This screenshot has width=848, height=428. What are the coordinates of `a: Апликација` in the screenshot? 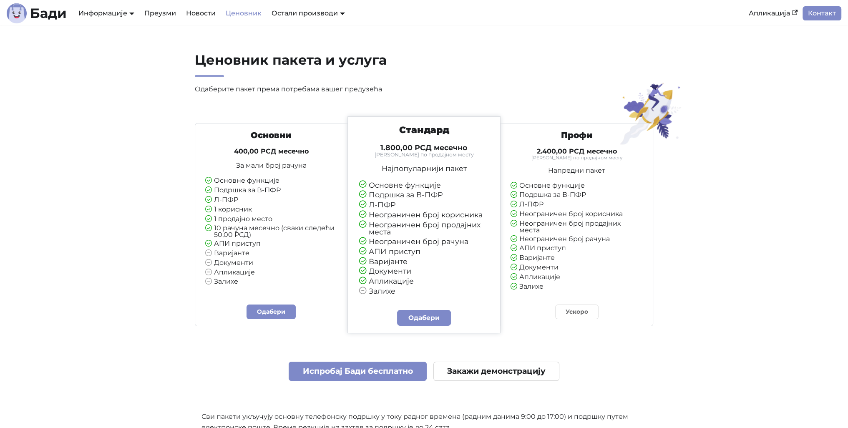 It's located at (773, 13).